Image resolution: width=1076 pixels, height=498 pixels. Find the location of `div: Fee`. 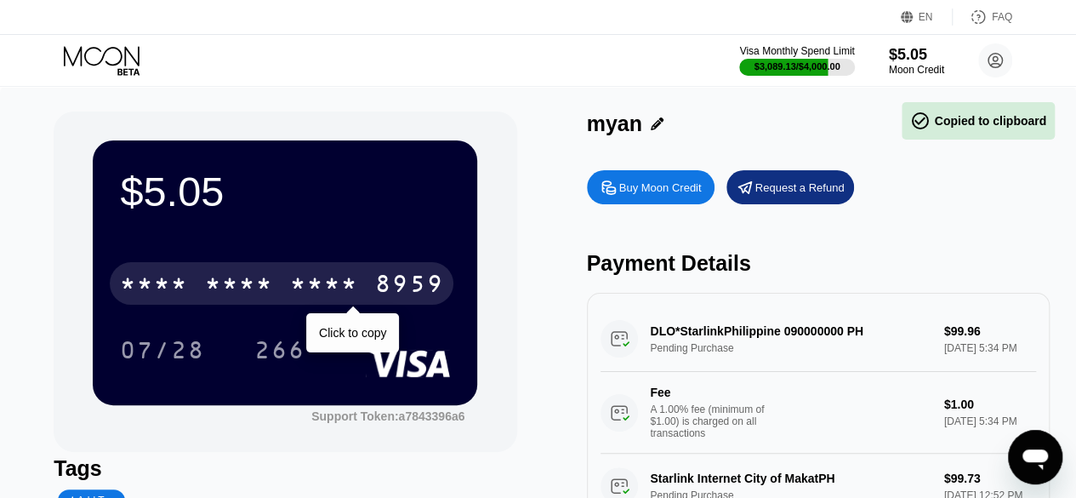

div: Fee is located at coordinates (710, 392).